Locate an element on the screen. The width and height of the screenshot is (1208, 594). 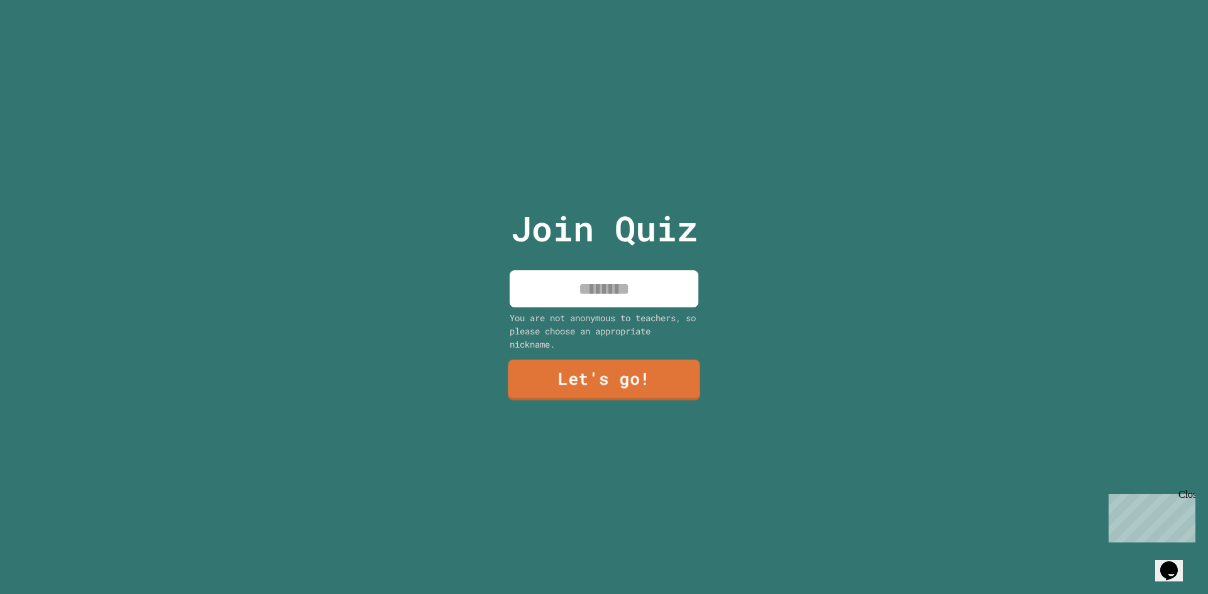
div: Chat with us now!Close is located at coordinates (46, 42).